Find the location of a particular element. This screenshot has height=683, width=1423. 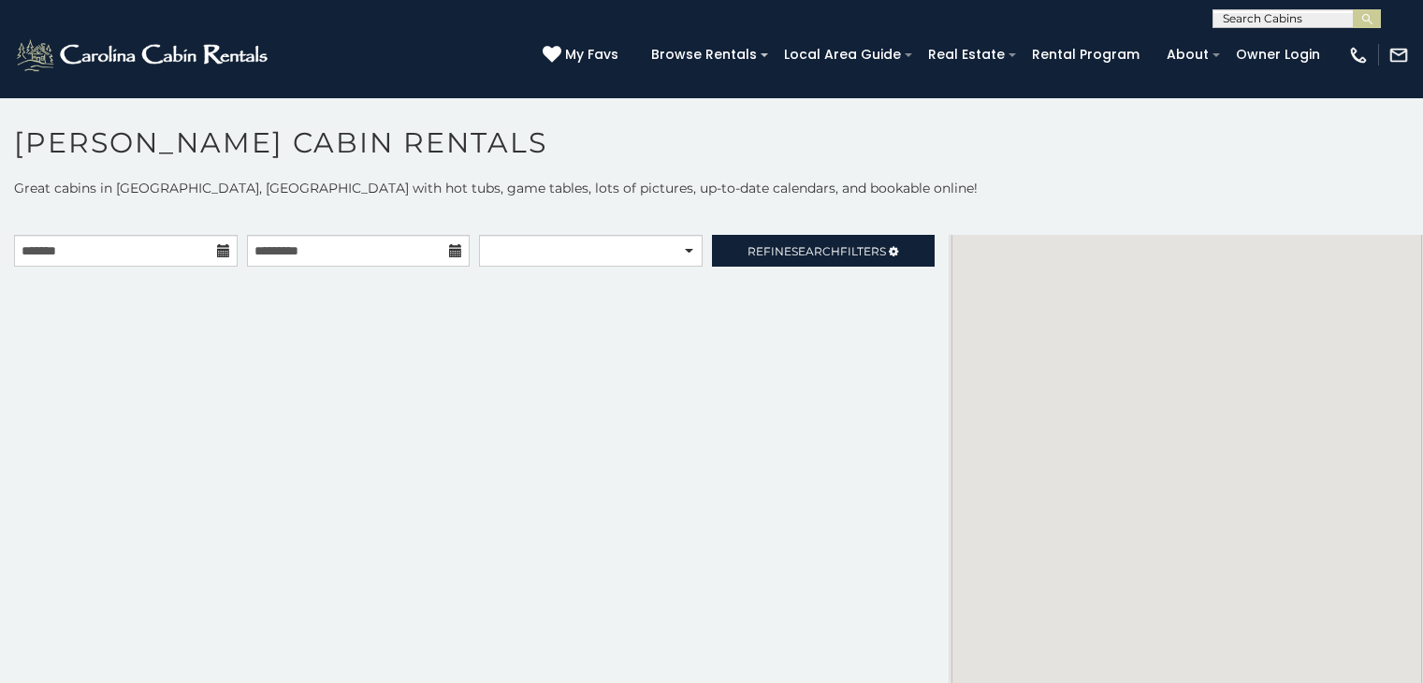

a: Local Area Guide is located at coordinates (842, 54).